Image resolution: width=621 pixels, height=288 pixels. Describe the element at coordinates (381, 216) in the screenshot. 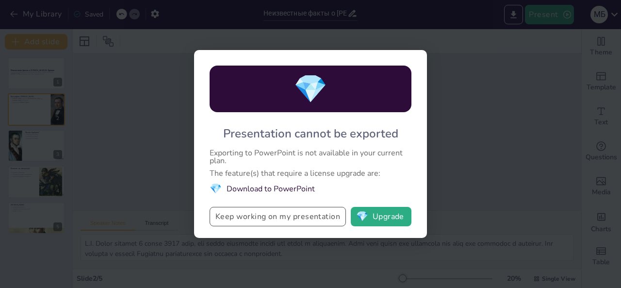

I see `button: diamondUpgrade` at that location.